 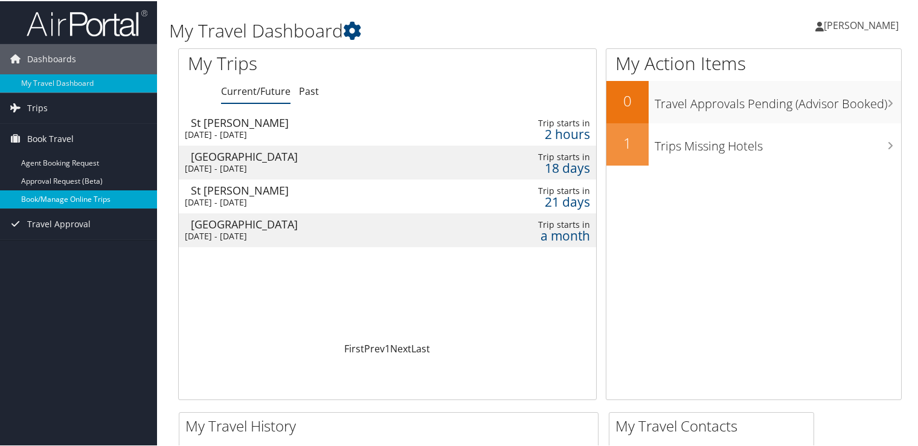 What do you see at coordinates (87, 22) in the screenshot?
I see `img: airportal-logo.png` at bounding box center [87, 22].